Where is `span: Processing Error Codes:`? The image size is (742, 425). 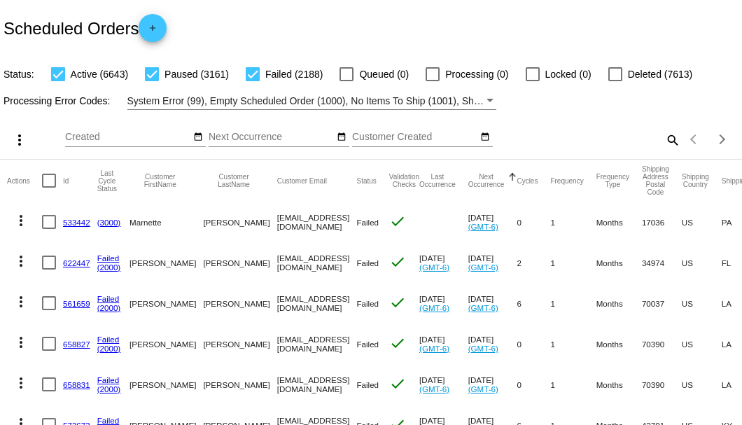
span: Processing Error Codes: is located at coordinates (57, 101).